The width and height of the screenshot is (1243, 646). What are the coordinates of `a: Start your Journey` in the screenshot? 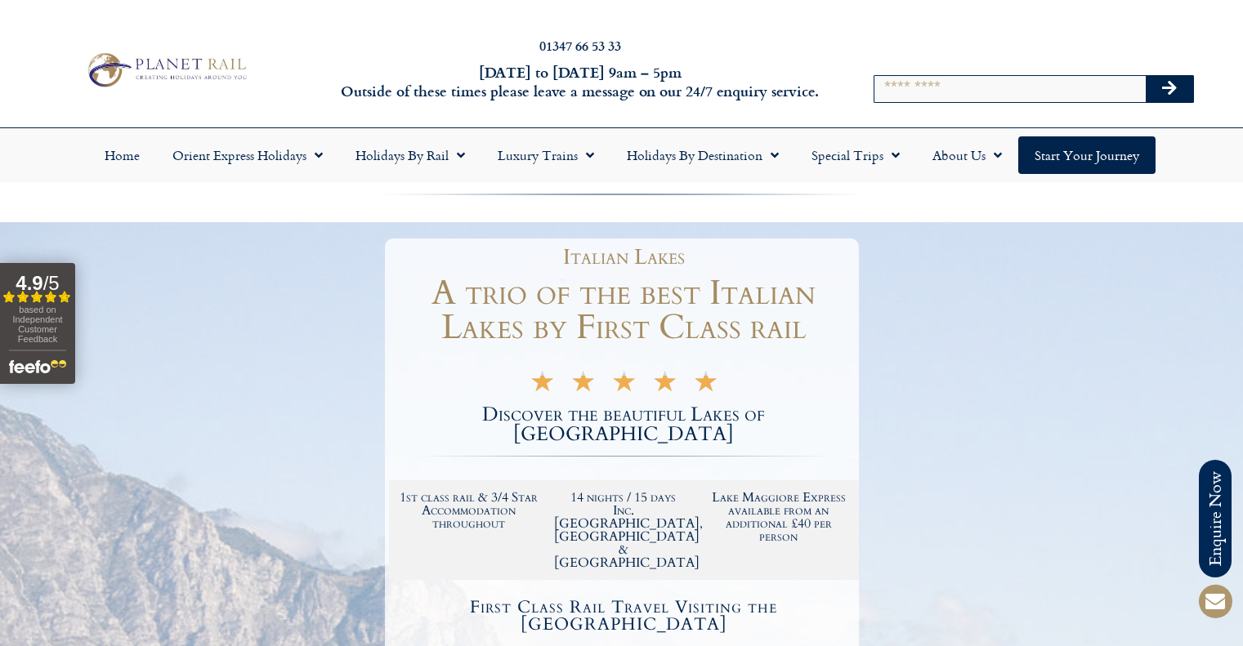 It's located at (1087, 155).